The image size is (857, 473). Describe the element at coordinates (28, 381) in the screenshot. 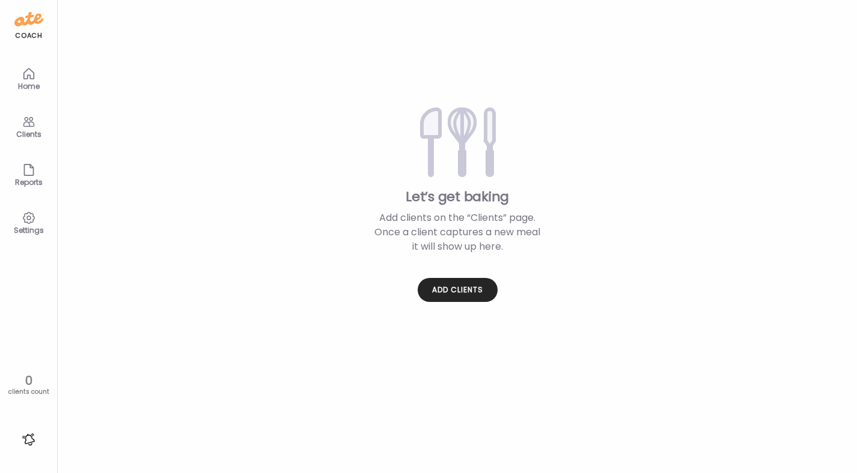

I see `div: 0` at that location.